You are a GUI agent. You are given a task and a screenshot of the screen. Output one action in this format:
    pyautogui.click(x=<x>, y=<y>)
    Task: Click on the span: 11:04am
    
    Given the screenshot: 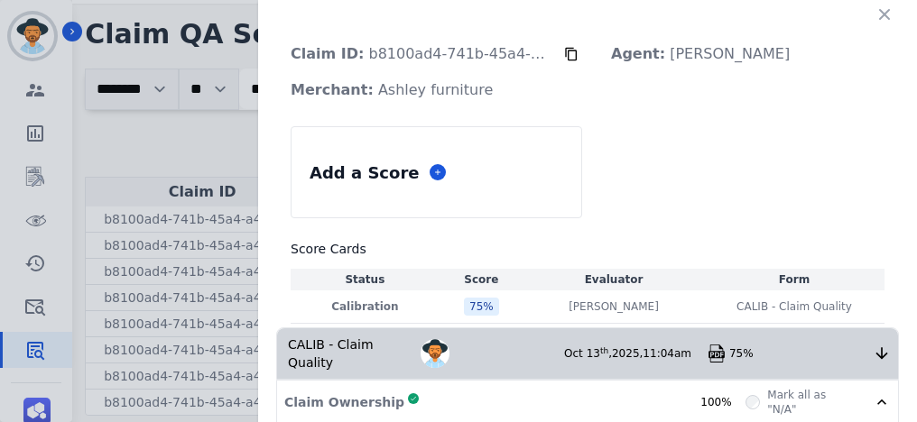 What is the action you would take?
    pyautogui.click(x=667, y=354)
    